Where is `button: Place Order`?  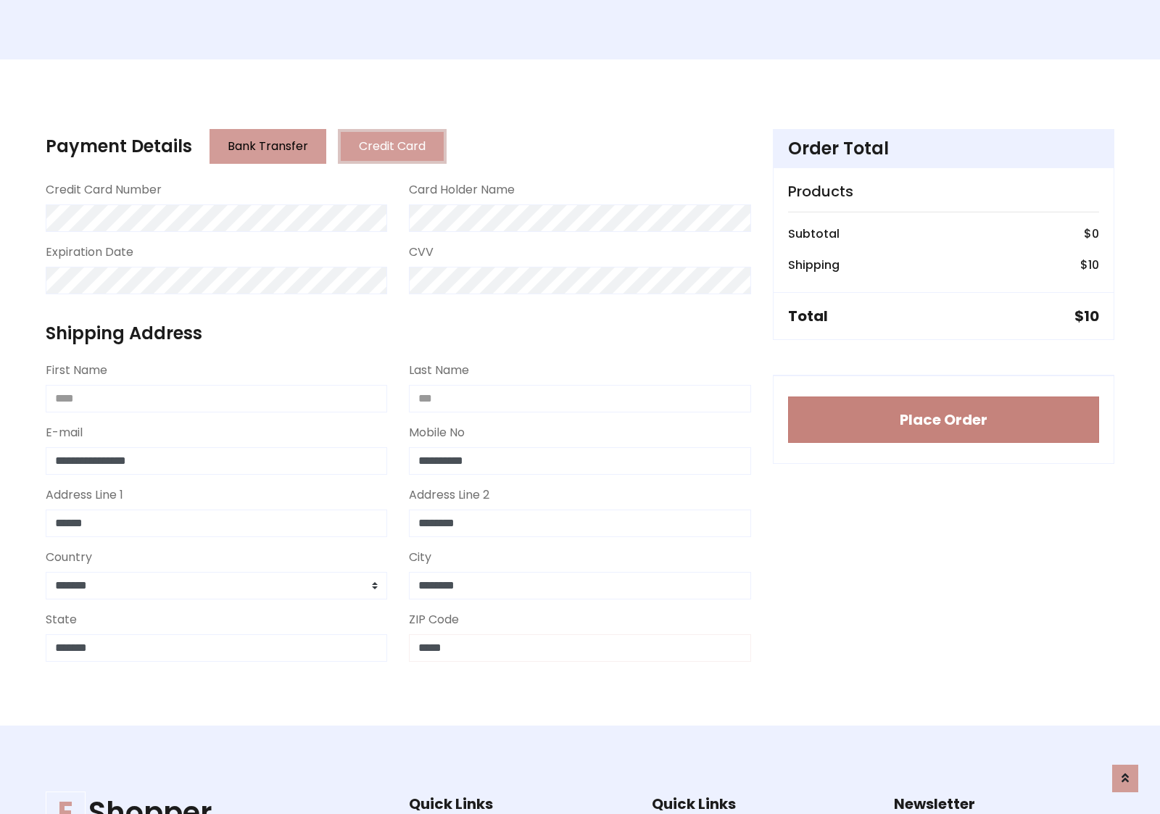 button: Place Order is located at coordinates (943, 420).